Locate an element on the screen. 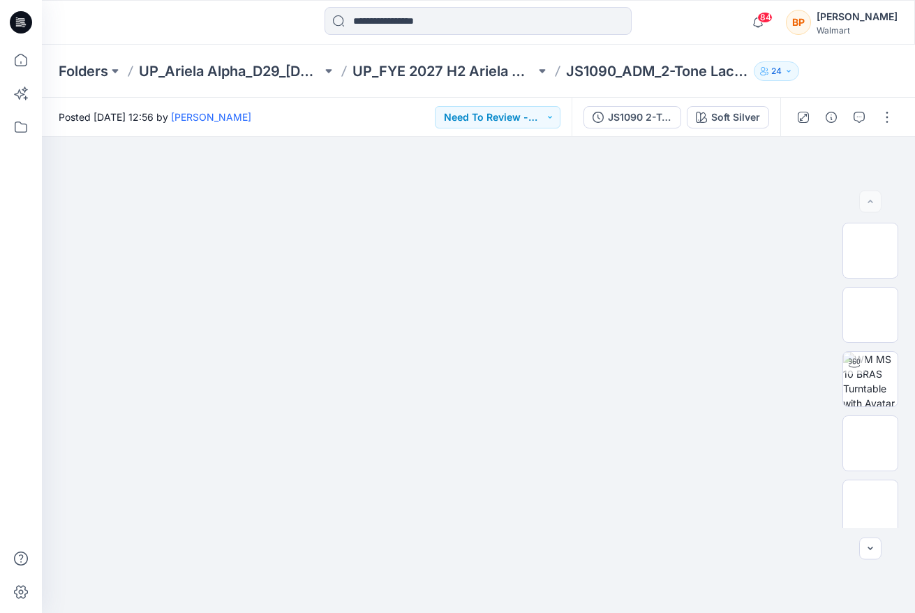  p: UP_FYE 2027 H2 Ariela Alpha D29 Joyspun Bras is located at coordinates (444, 71).